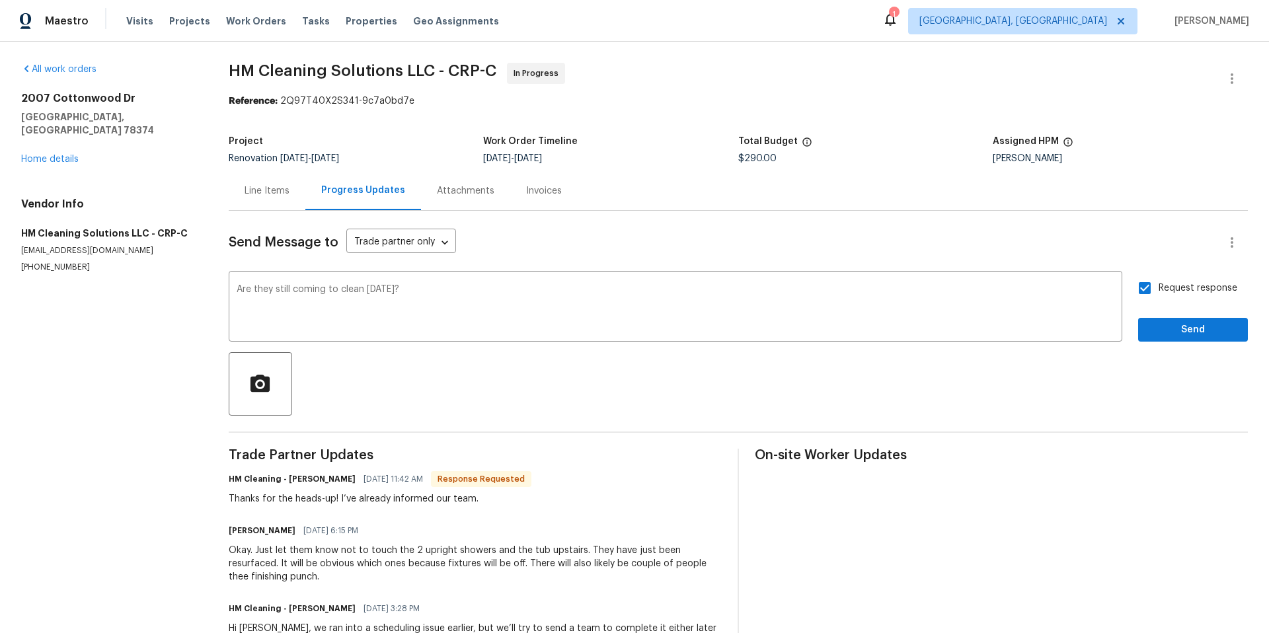  What do you see at coordinates (253, 101) in the screenshot?
I see `b: Reference:` at bounding box center [253, 101].